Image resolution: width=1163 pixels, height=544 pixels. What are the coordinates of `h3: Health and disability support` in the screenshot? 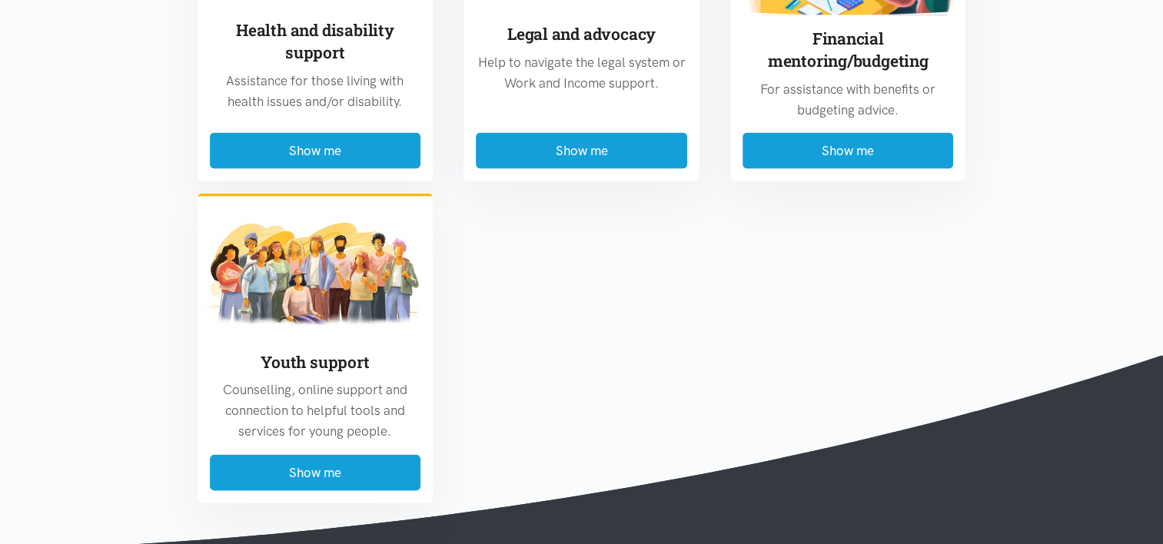 It's located at (315, 41).